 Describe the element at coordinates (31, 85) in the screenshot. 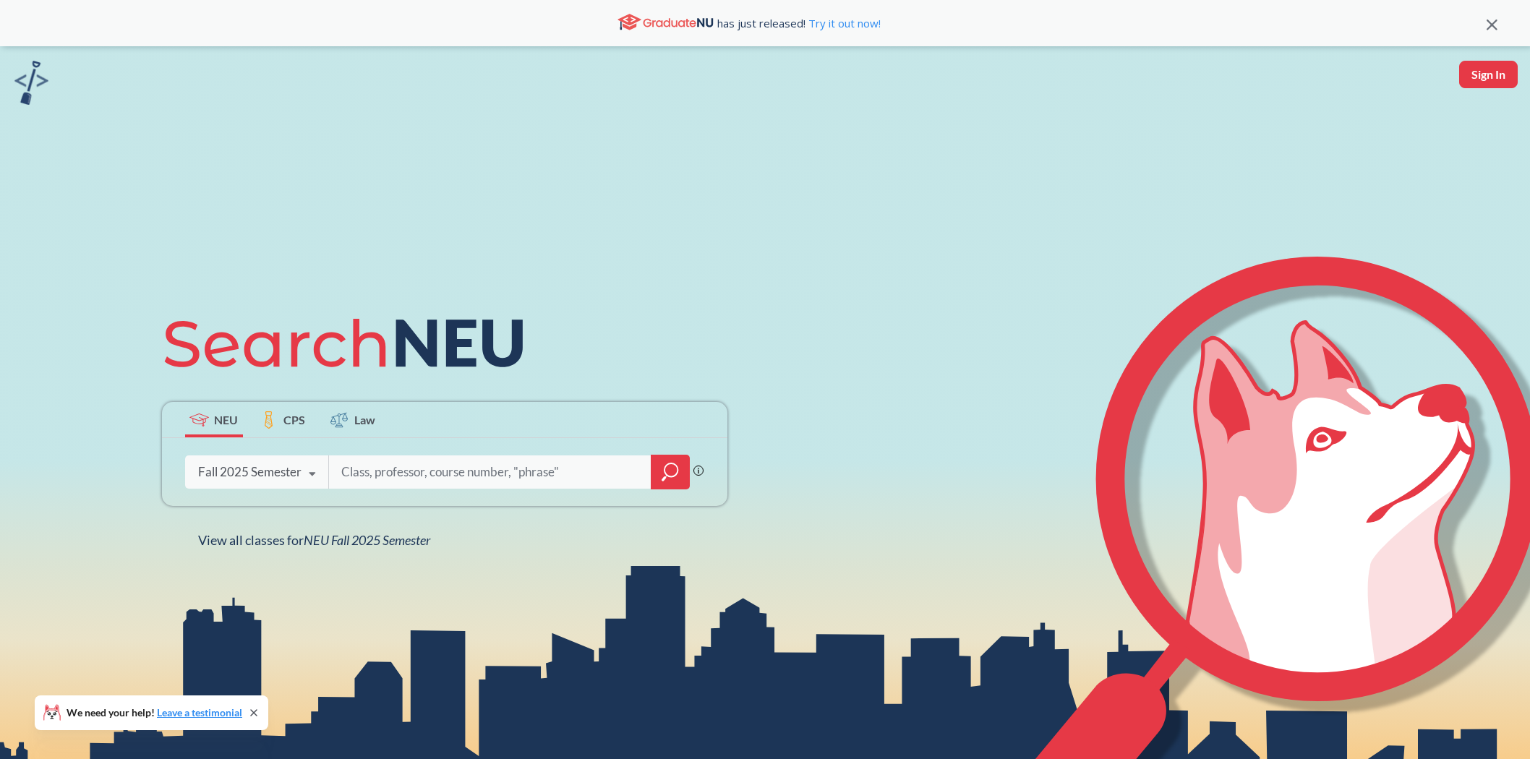

I see `a: sandbox logo` at that location.